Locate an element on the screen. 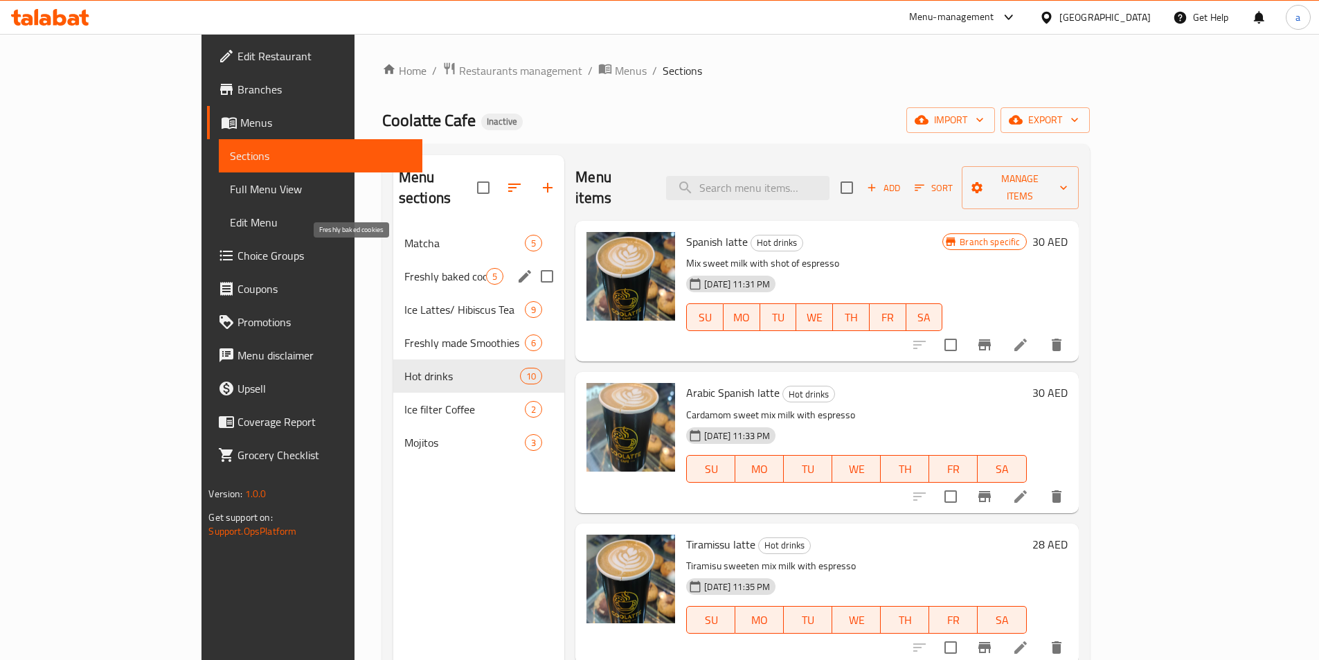 This screenshot has width=1319, height=660. img: Tiramissu latte is located at coordinates (631, 579).